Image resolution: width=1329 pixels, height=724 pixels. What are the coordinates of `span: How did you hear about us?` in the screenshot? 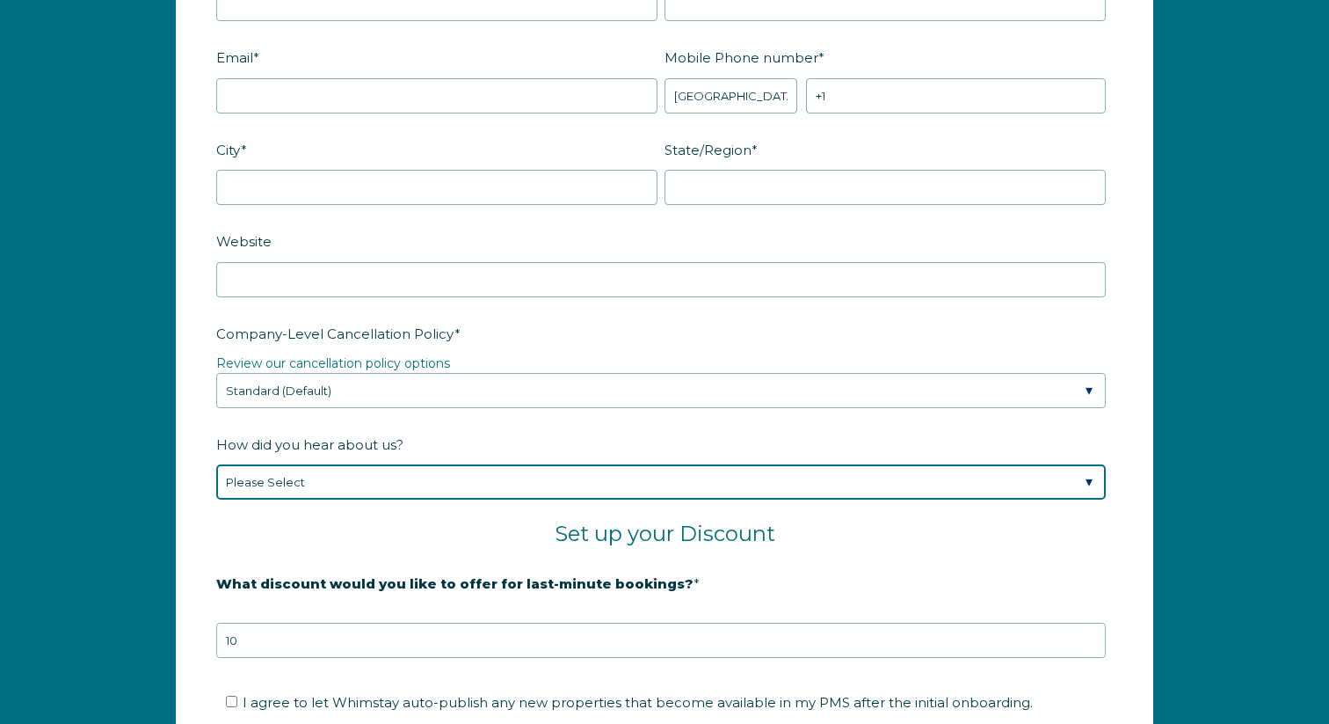 It's located at (310, 444).